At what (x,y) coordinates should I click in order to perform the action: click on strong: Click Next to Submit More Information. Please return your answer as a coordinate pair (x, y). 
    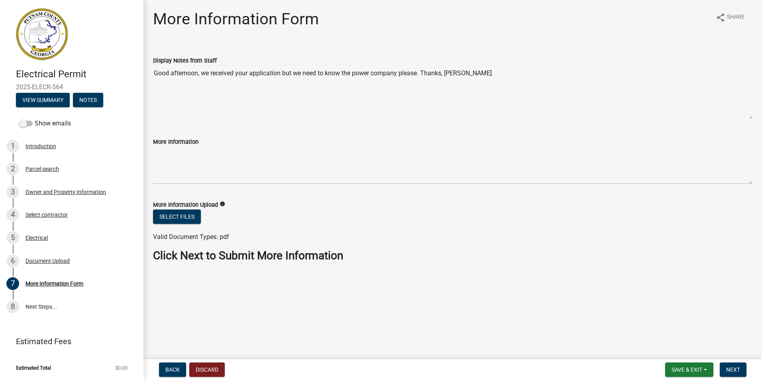
    Looking at the image, I should click on (248, 255).